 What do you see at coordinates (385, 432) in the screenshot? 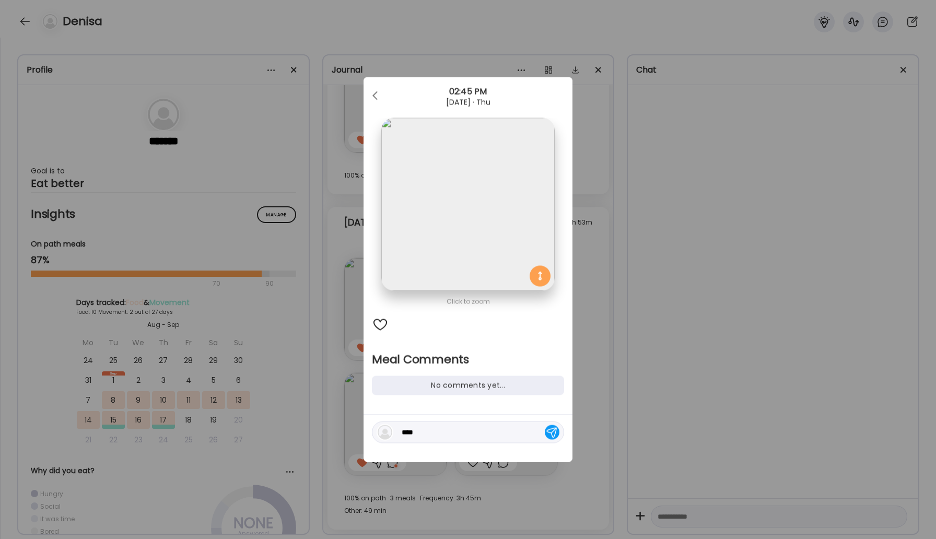
I see `img: bg-avatar-default.svg` at bounding box center [385, 432].